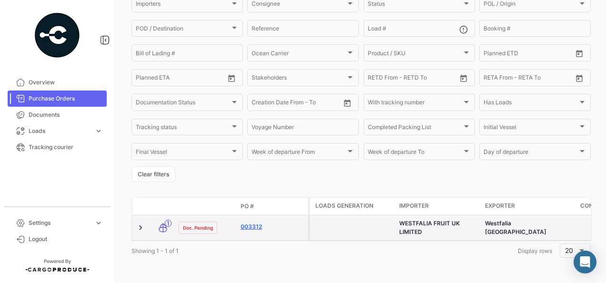 Image resolution: width=606 pixels, height=283 pixels. I want to click on span: Ocean Carrier, so click(298, 54).